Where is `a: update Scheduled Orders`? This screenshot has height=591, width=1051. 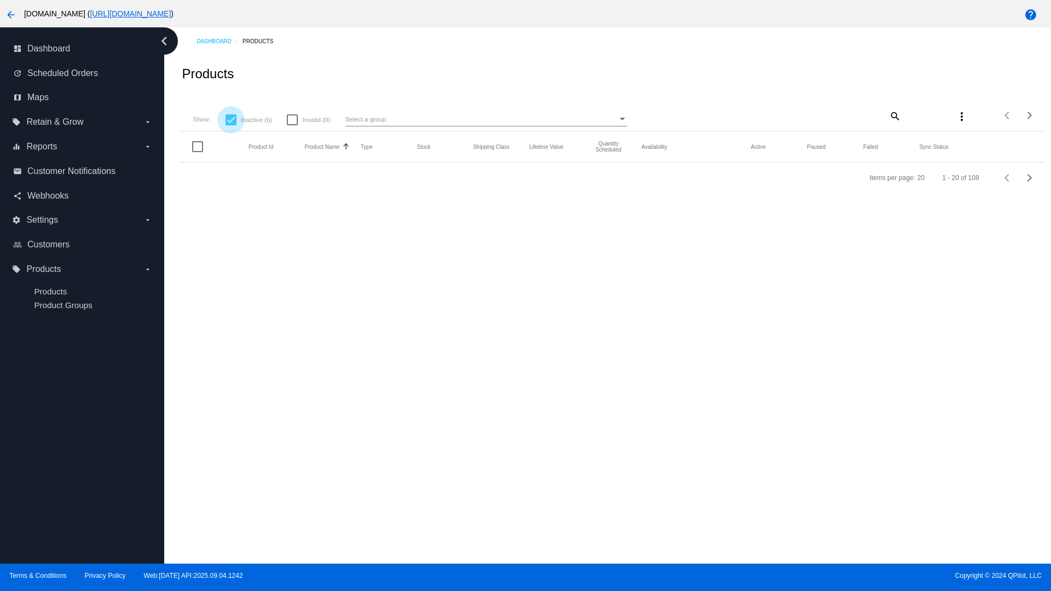
a: update Scheduled Orders is located at coordinates (83, 73).